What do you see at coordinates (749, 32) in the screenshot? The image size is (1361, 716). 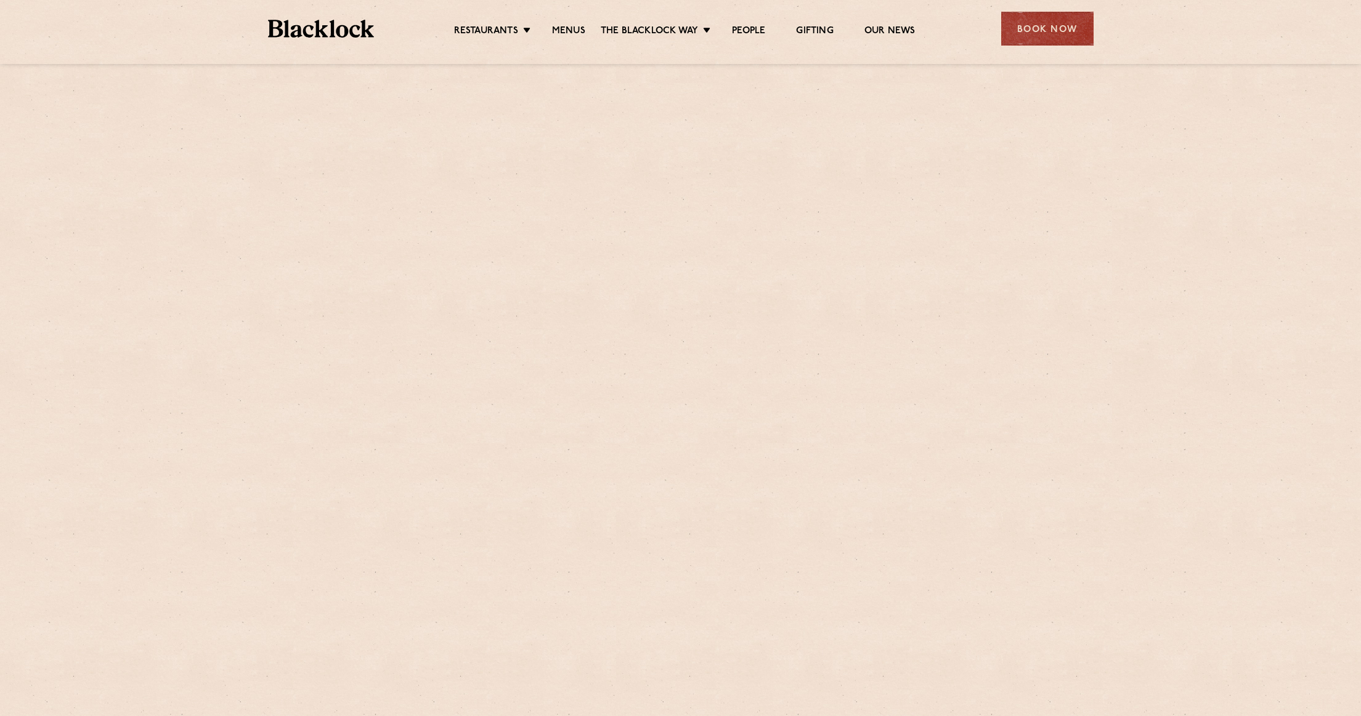 I see `a: People` at bounding box center [749, 32].